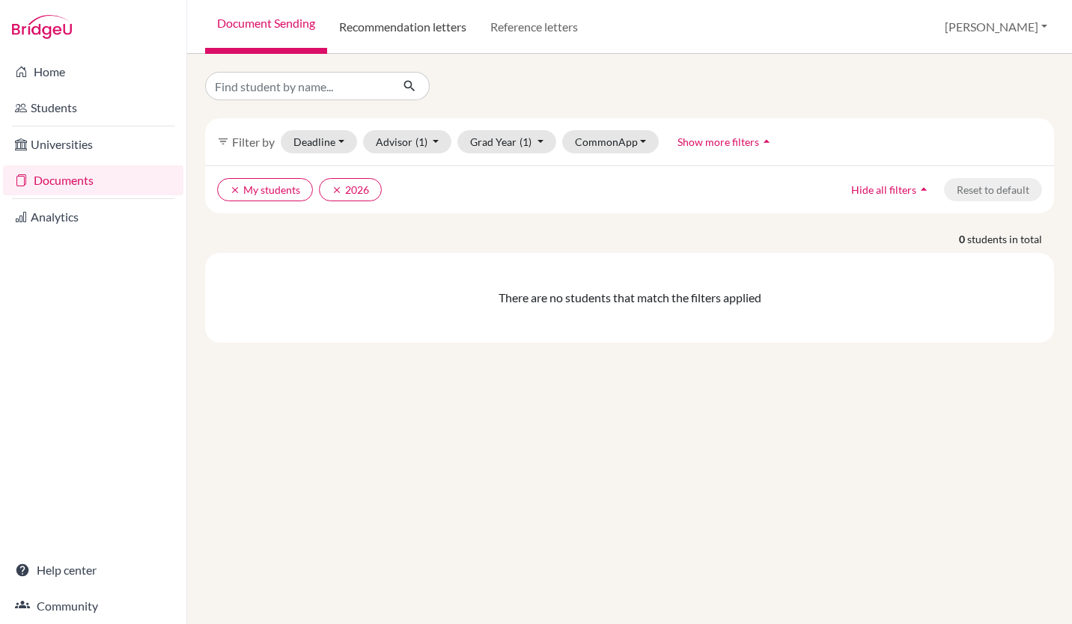 This screenshot has height=624, width=1072. Describe the element at coordinates (93, 144) in the screenshot. I see `a: Universities` at that location.